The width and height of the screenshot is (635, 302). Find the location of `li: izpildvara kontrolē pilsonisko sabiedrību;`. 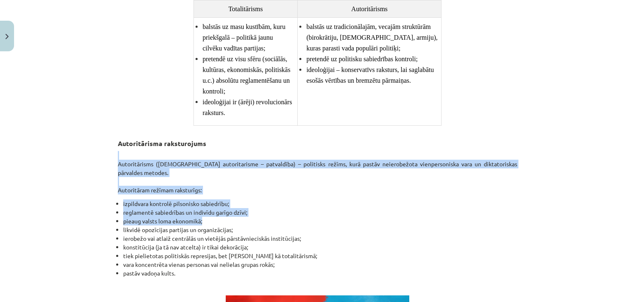

li: izpildvara kontrolē pilsonisko sabiedrību; is located at coordinates (320, 203).